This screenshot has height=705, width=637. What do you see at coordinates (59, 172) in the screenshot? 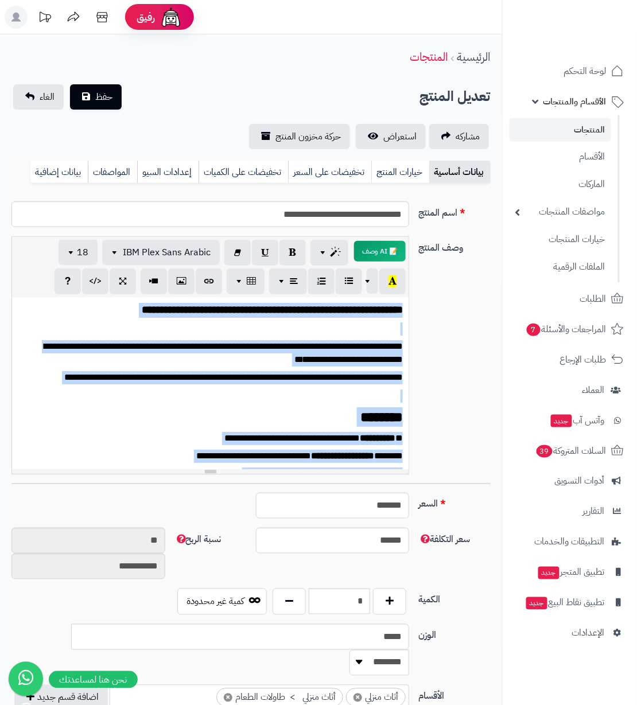
I see `a: بيانات إضافية` at bounding box center [59, 172].